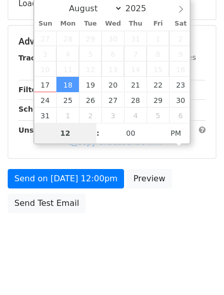 This screenshot has width=224, height=295. I want to click on a: Send Test Email, so click(47, 203).